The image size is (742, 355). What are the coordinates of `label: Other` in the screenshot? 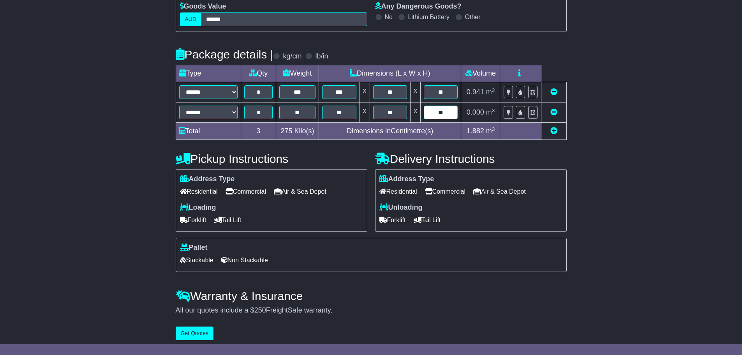 It's located at (473, 17).